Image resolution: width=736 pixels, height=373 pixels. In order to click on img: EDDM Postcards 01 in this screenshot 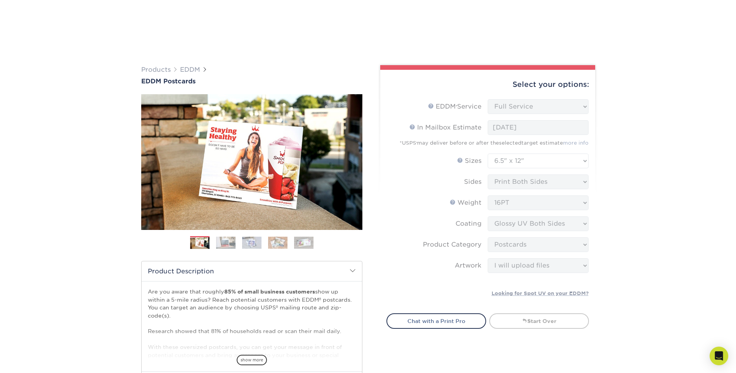, I will do `click(252, 162)`.